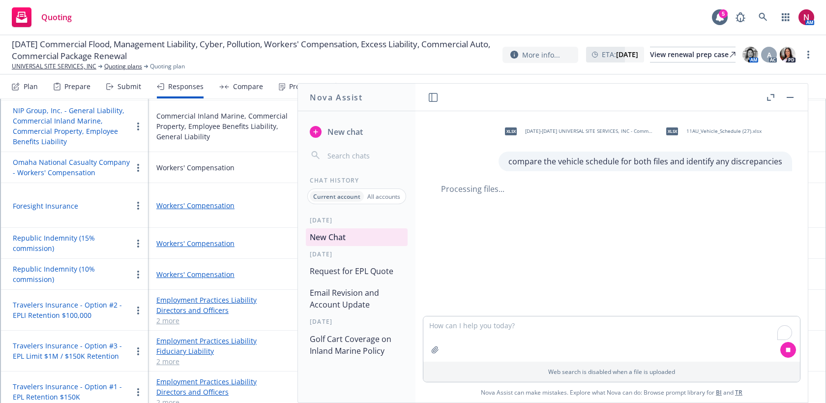 This screenshot has width=826, height=403. Describe the element at coordinates (809, 55) in the screenshot. I see `a: more` at that location.